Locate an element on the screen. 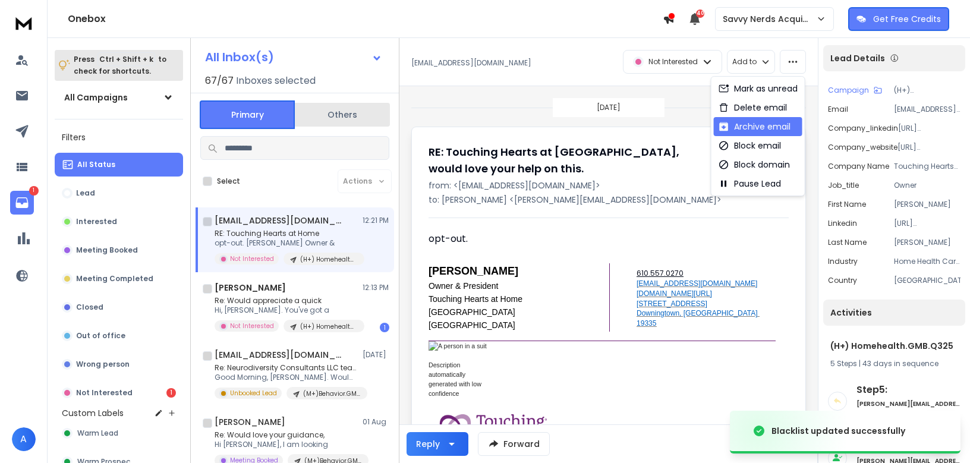 The width and height of the screenshot is (970, 463). p: Re: Would appreciate a quick is located at coordinates (286, 301).